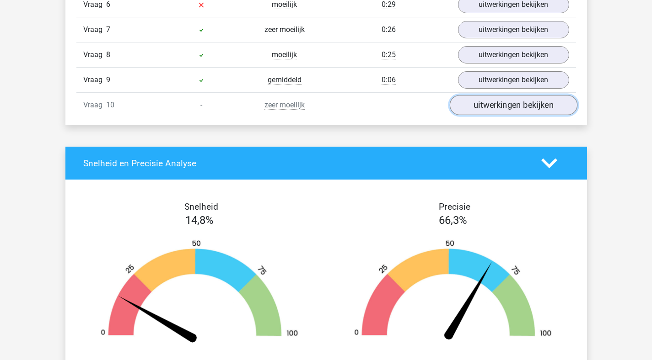  I want to click on h4: Snelheid, so click(201, 207).